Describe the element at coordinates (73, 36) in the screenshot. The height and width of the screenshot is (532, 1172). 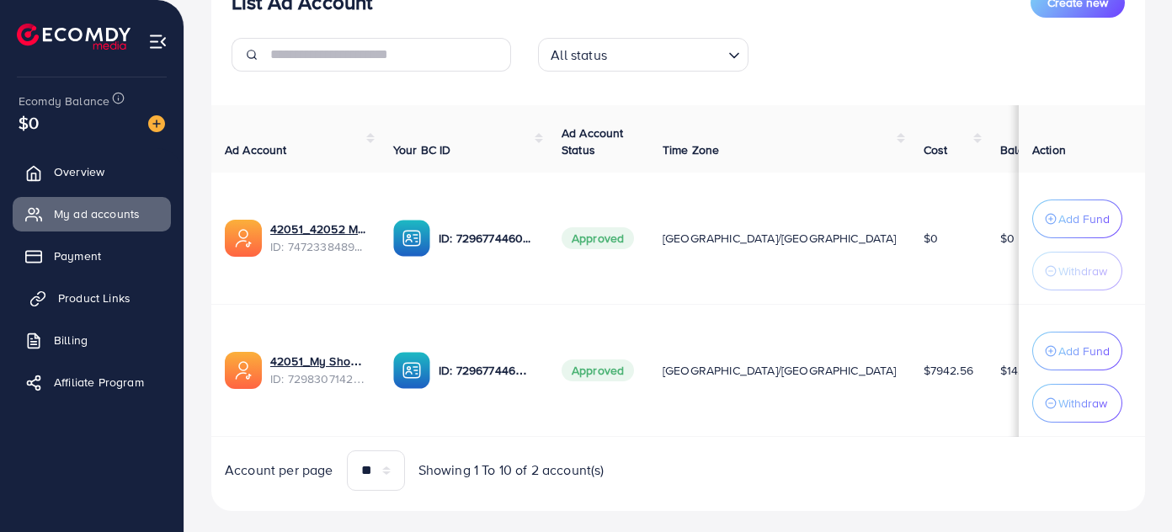
I see `img: logo` at that location.